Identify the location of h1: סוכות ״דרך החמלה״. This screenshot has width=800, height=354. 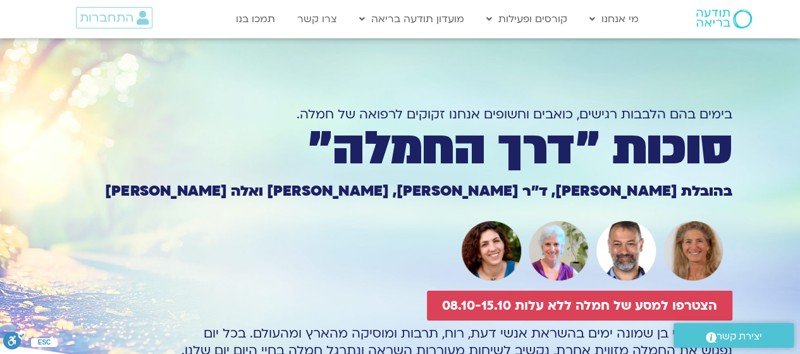
(400, 149).